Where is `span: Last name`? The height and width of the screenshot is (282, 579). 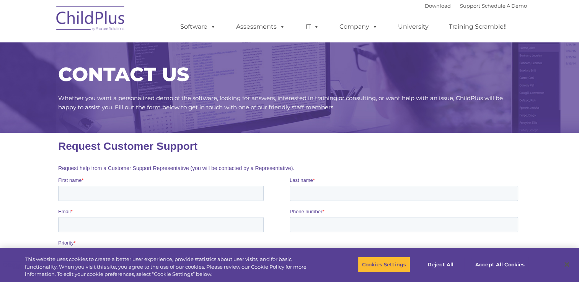 span: Last name is located at coordinates (243, 47).